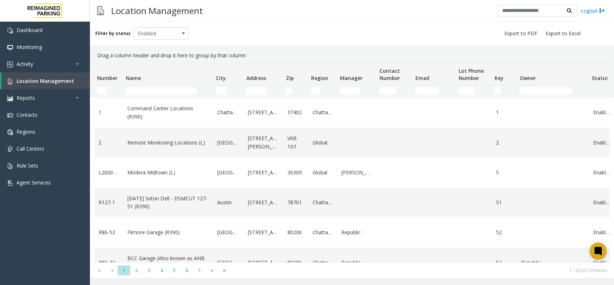  I want to click on a: Command Center Locations (R390), so click(168, 112).